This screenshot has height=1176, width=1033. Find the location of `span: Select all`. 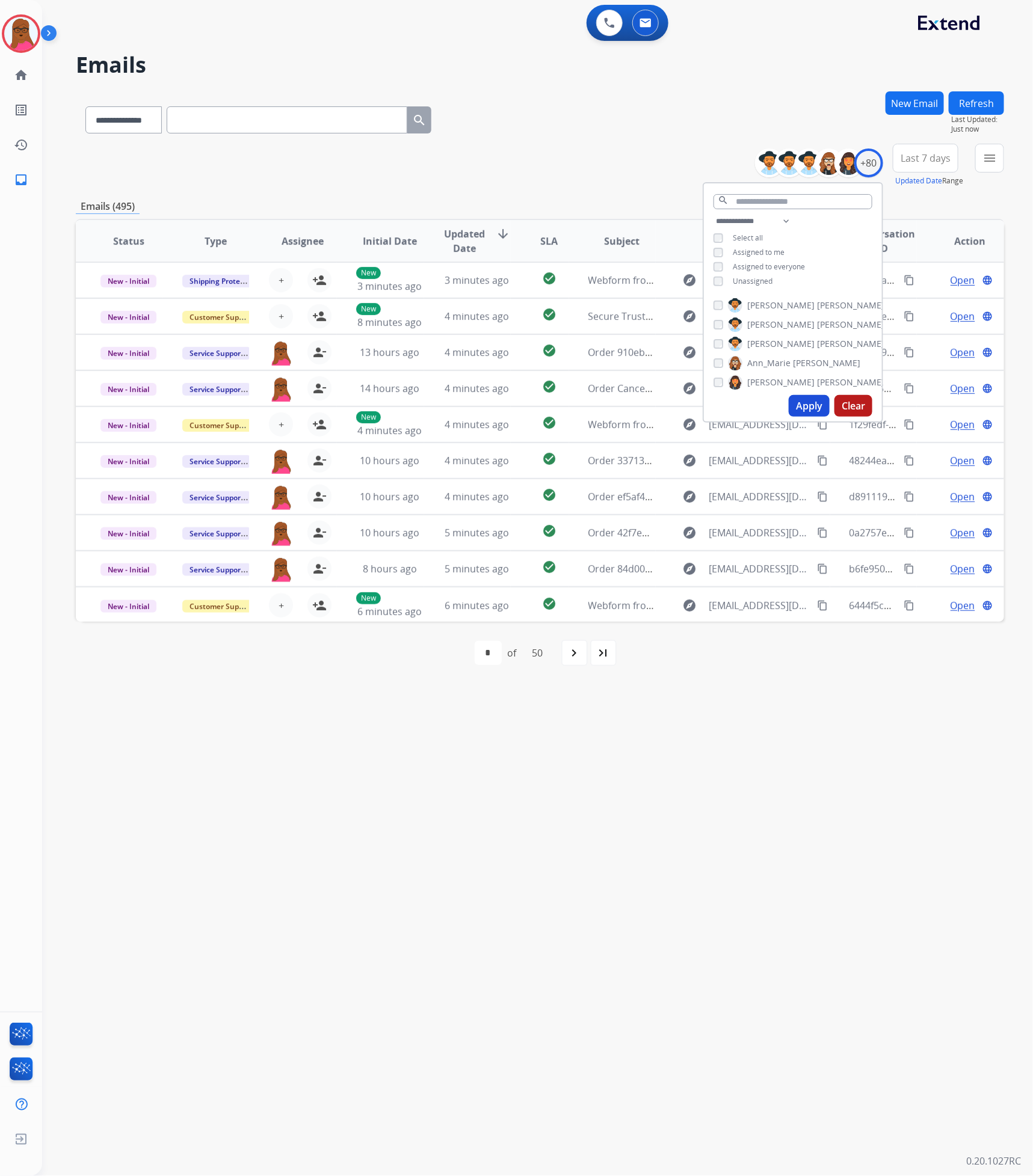

span: Select all is located at coordinates (748, 237).